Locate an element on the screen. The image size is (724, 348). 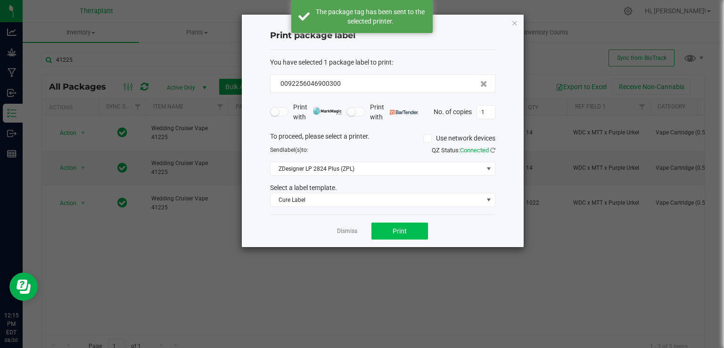
span: No. of copies is located at coordinates (453, 111).